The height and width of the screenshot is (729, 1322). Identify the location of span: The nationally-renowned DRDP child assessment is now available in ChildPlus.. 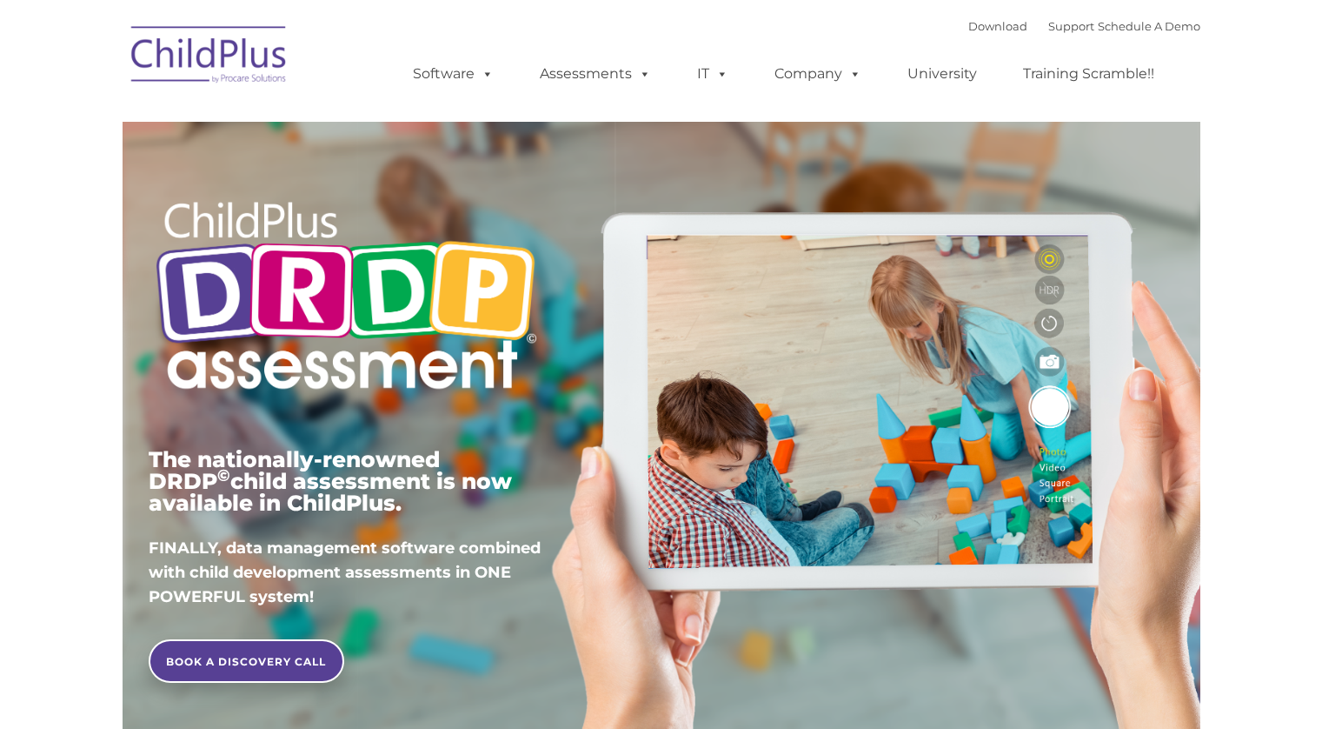
(330, 481).